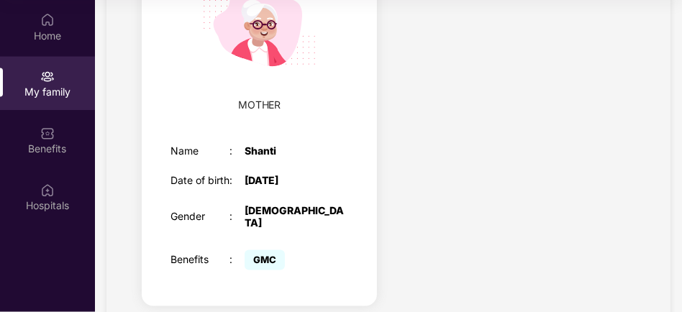  Describe the element at coordinates (48, 20) in the screenshot. I see `img: svg+xml;base64,PHN2ZyBpZD0iSG9tZSIgeG1sbnM9Imh0dHA6Ly93d3cudzMub3JnLzIwMDAvc3ZnIiB3aWR0aD0iMjAiIG...` at that location.